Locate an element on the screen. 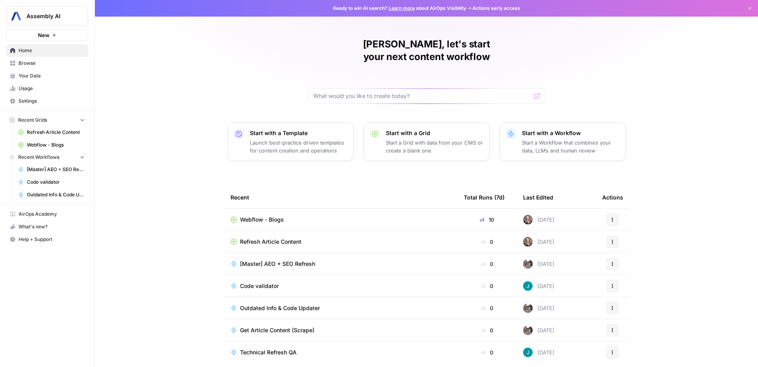 This screenshot has height=367, width=758. span: Browse is located at coordinates (51, 63).